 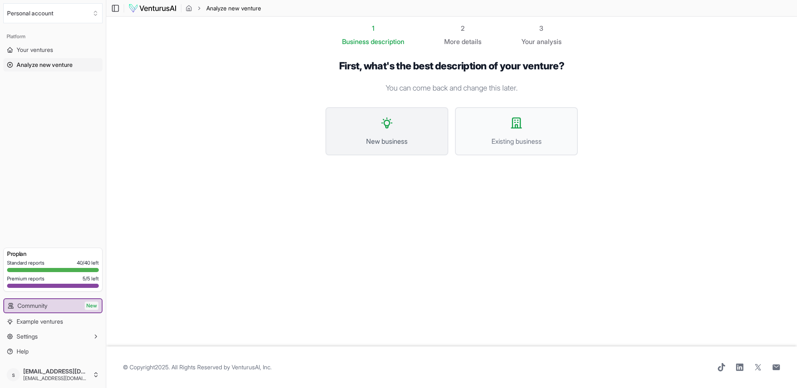 I want to click on a: CommunityNew, so click(x=53, y=305).